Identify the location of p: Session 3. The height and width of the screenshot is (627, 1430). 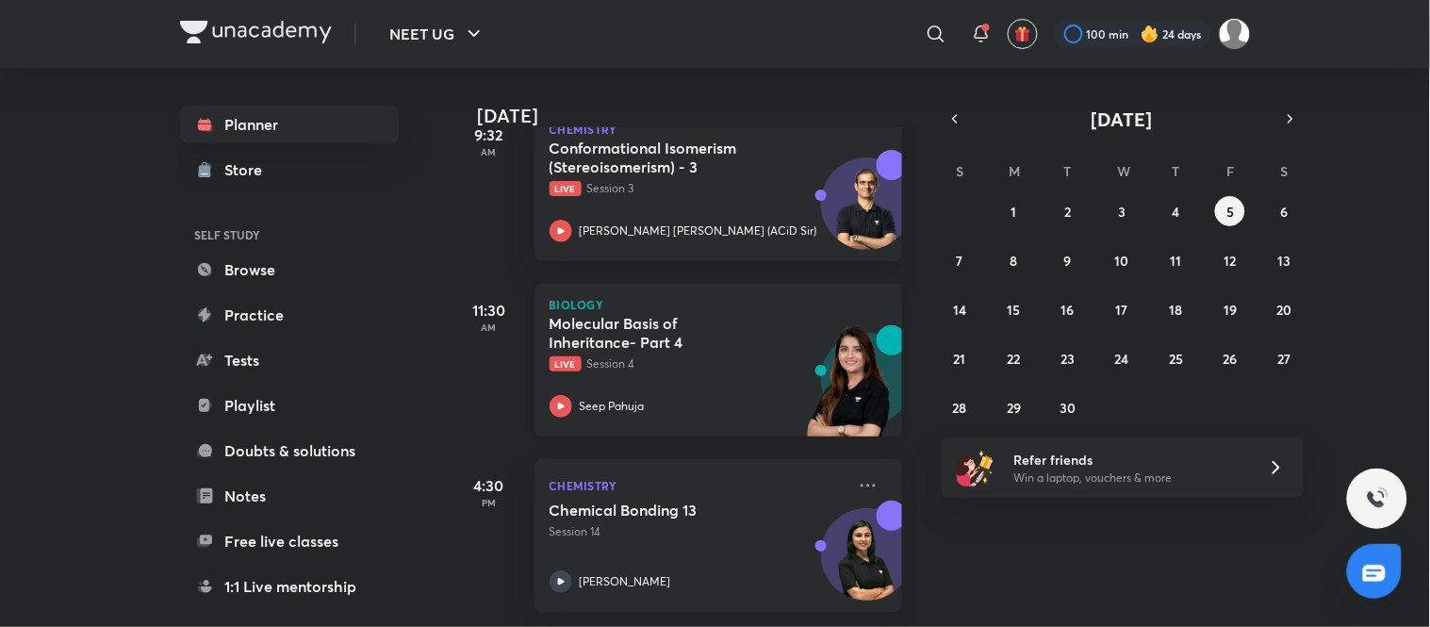
(698, 189).